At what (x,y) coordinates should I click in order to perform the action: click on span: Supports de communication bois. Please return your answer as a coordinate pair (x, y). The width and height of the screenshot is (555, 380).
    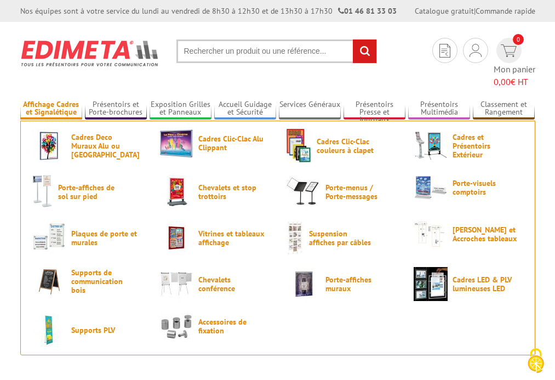
    Looking at the image, I should click on (104, 281).